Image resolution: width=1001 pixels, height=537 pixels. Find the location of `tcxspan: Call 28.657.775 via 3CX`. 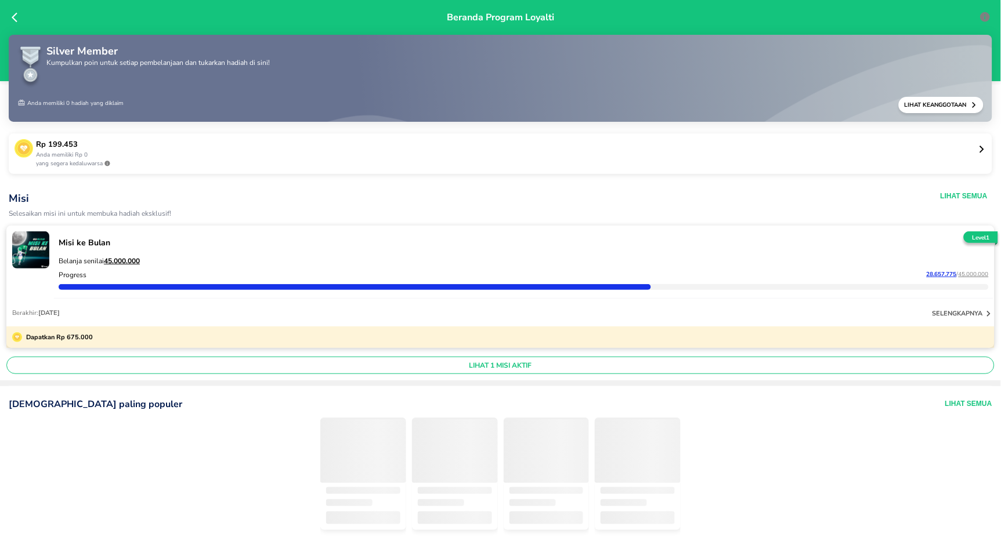

tcxspan: Call 28.657.775 via 3CX is located at coordinates (942, 275).